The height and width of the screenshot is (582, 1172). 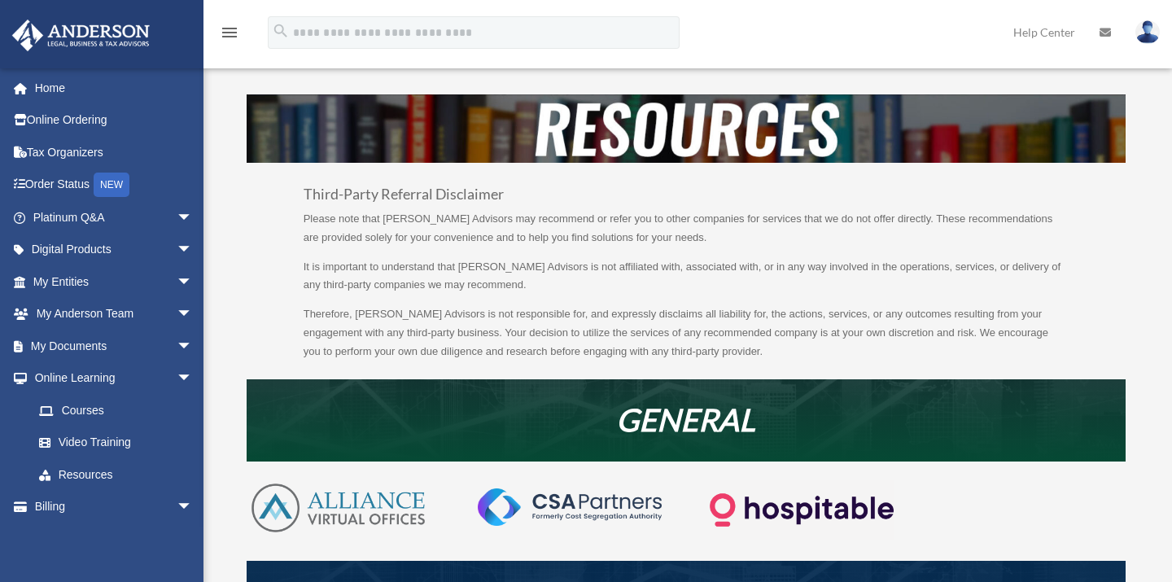 I want to click on img: Logo-transparent-dark, so click(x=801, y=509).